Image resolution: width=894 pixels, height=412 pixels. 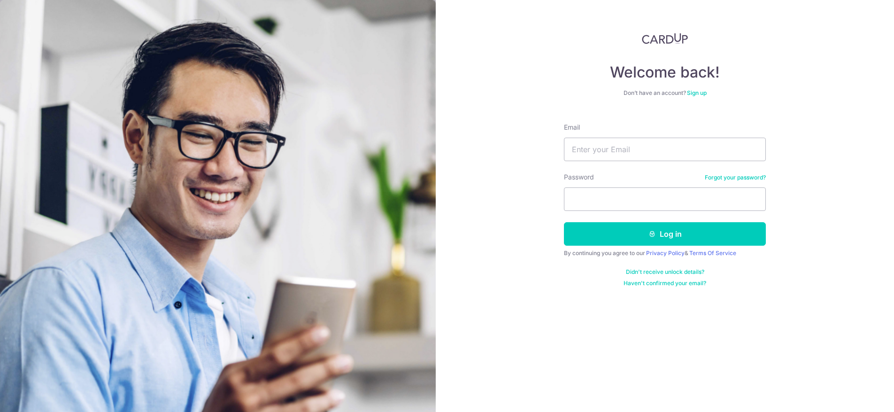 I want to click on input: Enter your Email, so click(x=665, y=149).